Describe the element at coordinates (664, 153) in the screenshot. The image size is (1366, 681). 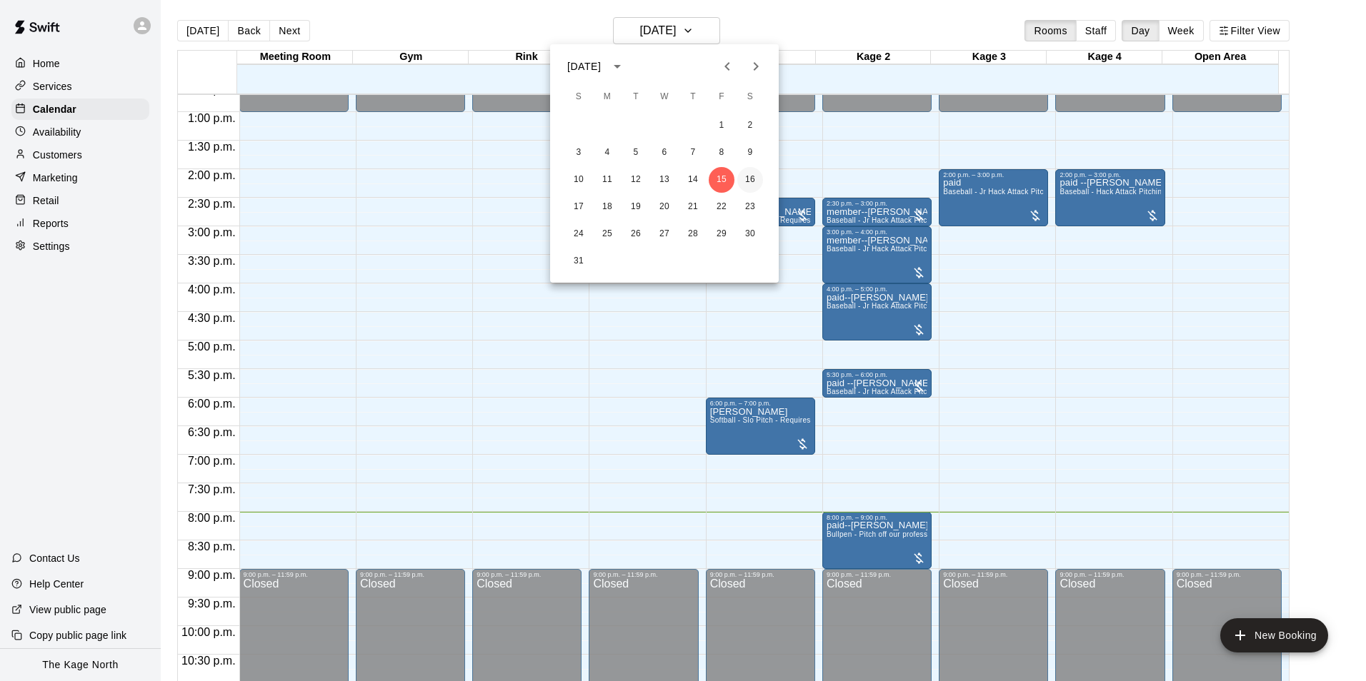
I see `button: 6` at that location.